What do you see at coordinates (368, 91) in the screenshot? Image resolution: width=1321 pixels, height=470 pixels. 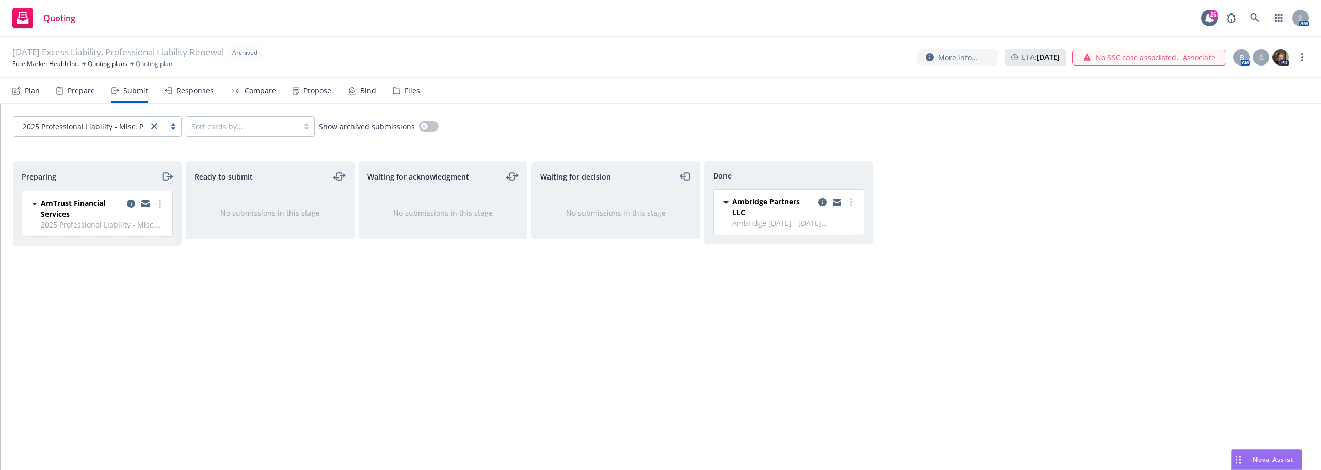 I see `div: Bind` at bounding box center [368, 91].